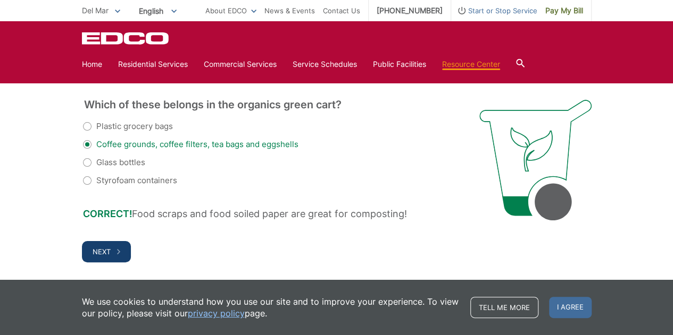 Image resolution: width=673 pixels, height=335 pixels. What do you see at coordinates (271, 308) in the screenshot?
I see `p: We use cookies to understand how you use our site and to improve your experience. To view our pol...` at bounding box center [271, 308].